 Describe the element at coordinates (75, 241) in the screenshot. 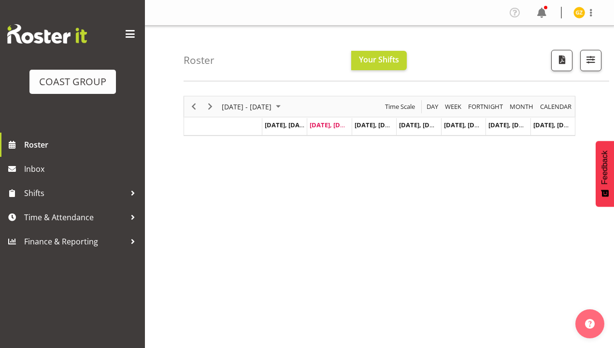

I see `span: Finance & Reporting` at that location.